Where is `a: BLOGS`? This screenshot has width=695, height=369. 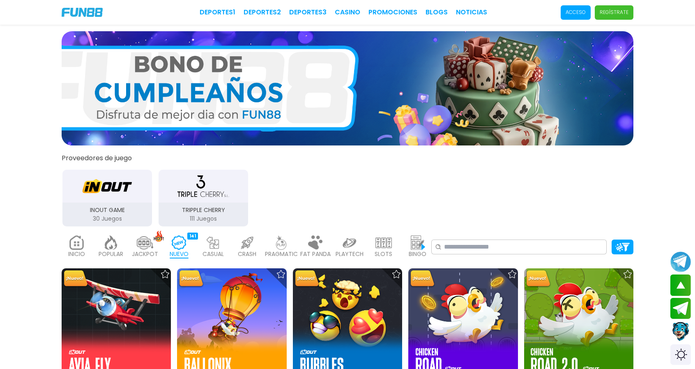 a: BLOGS is located at coordinates (436, 12).